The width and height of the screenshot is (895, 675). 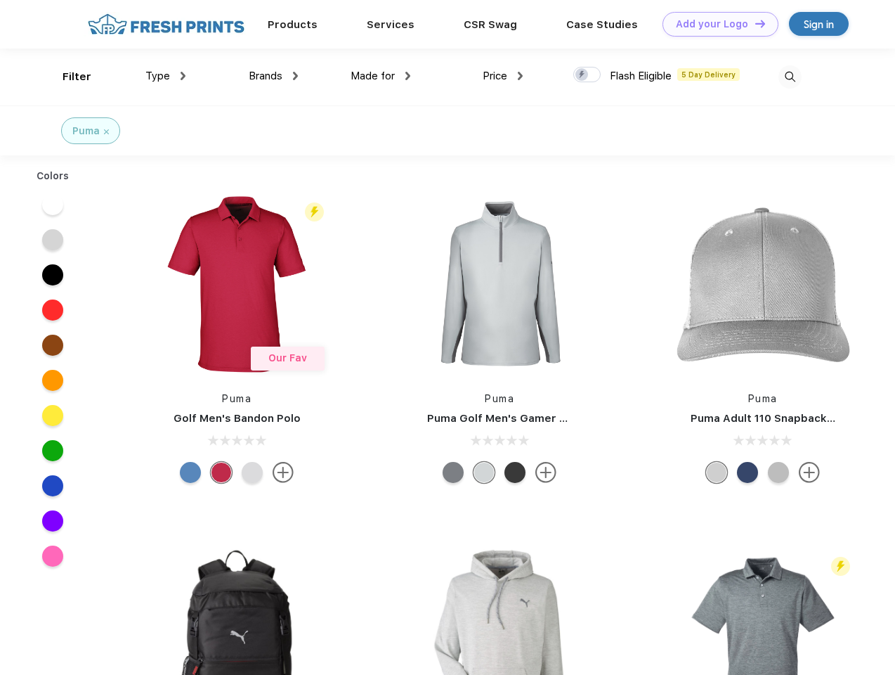 I want to click on a: Services, so click(x=391, y=25).